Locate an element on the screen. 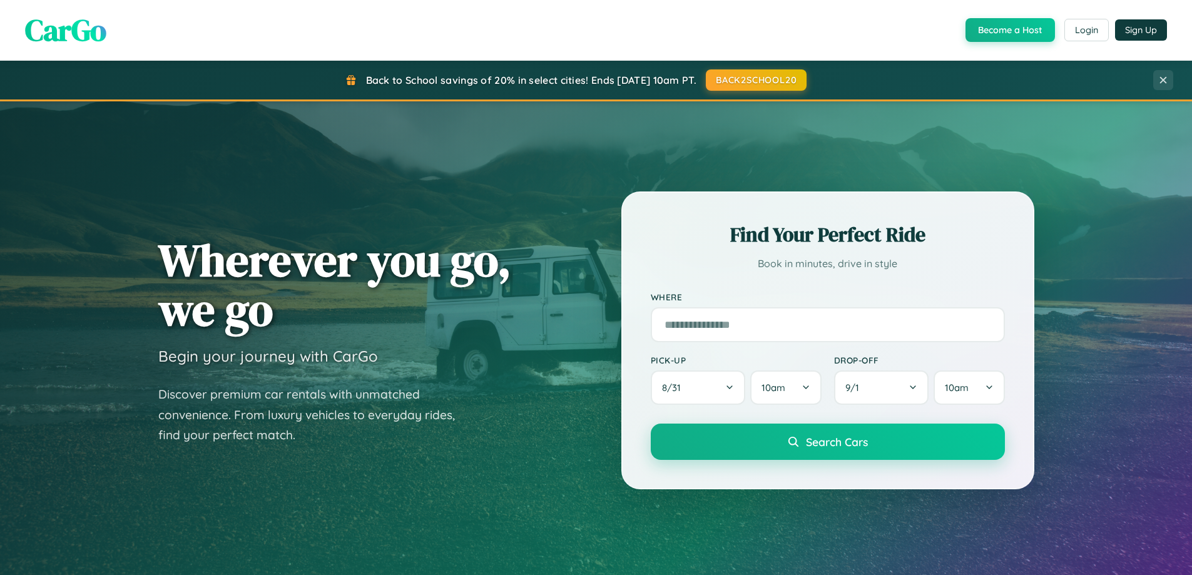 This screenshot has width=1192, height=575. h1: Wherever you go, we go is located at coordinates (335, 285).